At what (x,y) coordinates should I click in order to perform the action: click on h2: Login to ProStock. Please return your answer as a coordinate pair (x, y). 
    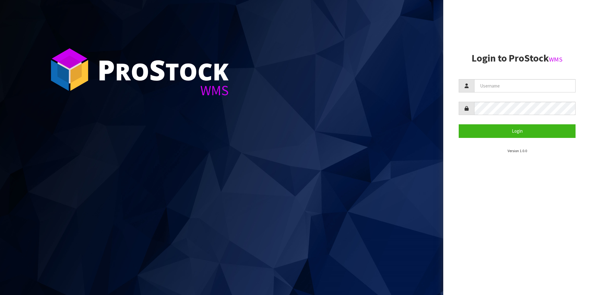
    Looking at the image, I should click on (517, 58).